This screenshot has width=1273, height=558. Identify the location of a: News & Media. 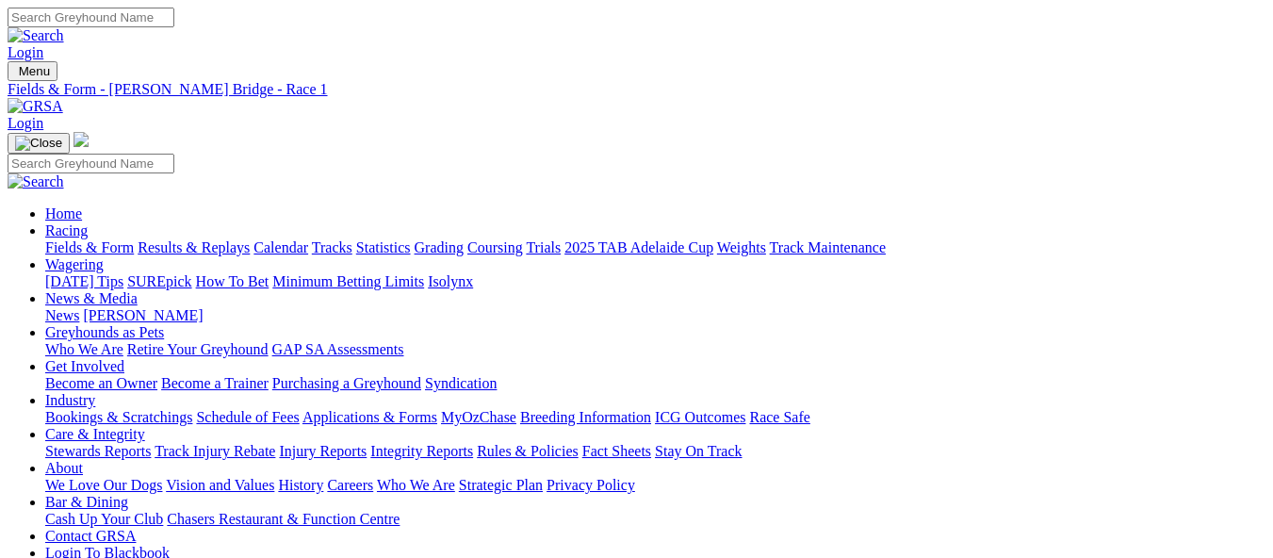
(91, 298).